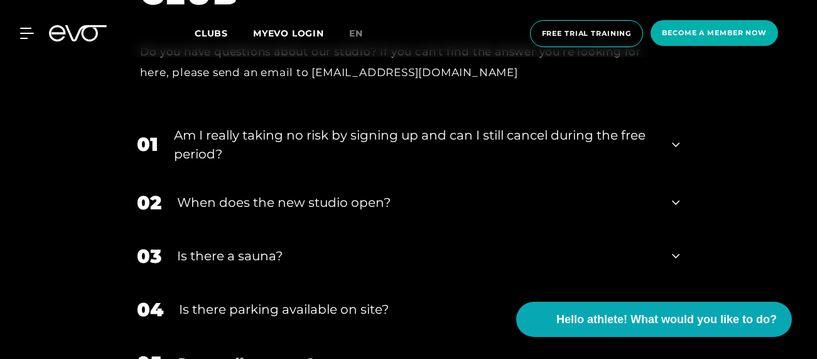 Image resolution: width=817 pixels, height=359 pixels. What do you see at coordinates (587, 33) in the screenshot?
I see `font: Free trial training` at bounding box center [587, 33].